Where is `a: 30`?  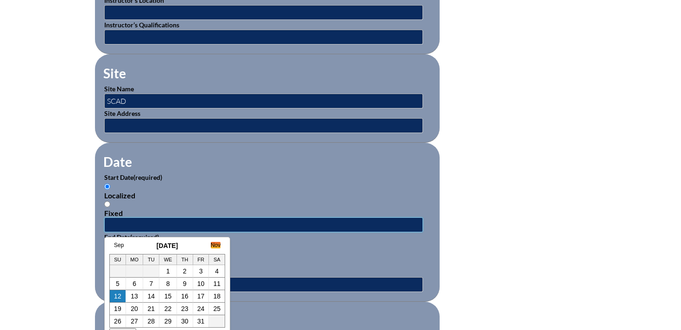
a: 30 is located at coordinates (185, 321).